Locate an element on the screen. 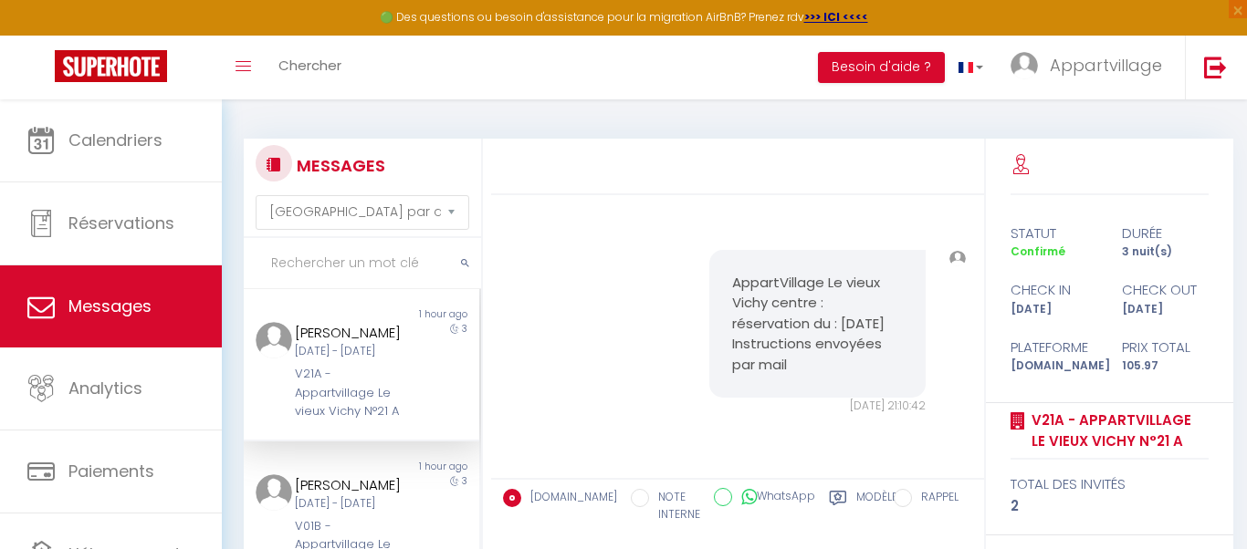 Image resolution: width=1247 pixels, height=549 pixels. div: Prix total is located at coordinates (1165, 348).